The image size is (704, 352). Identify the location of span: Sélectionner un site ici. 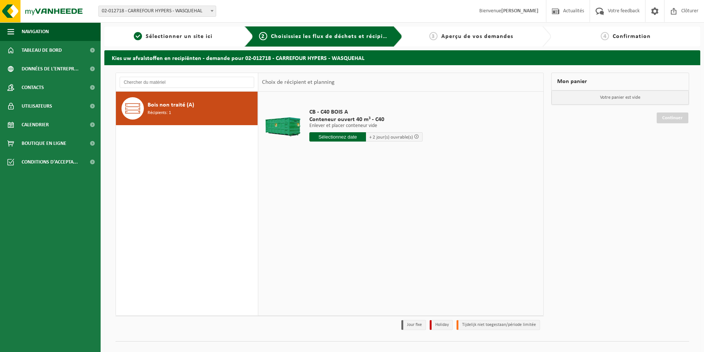
(179, 37).